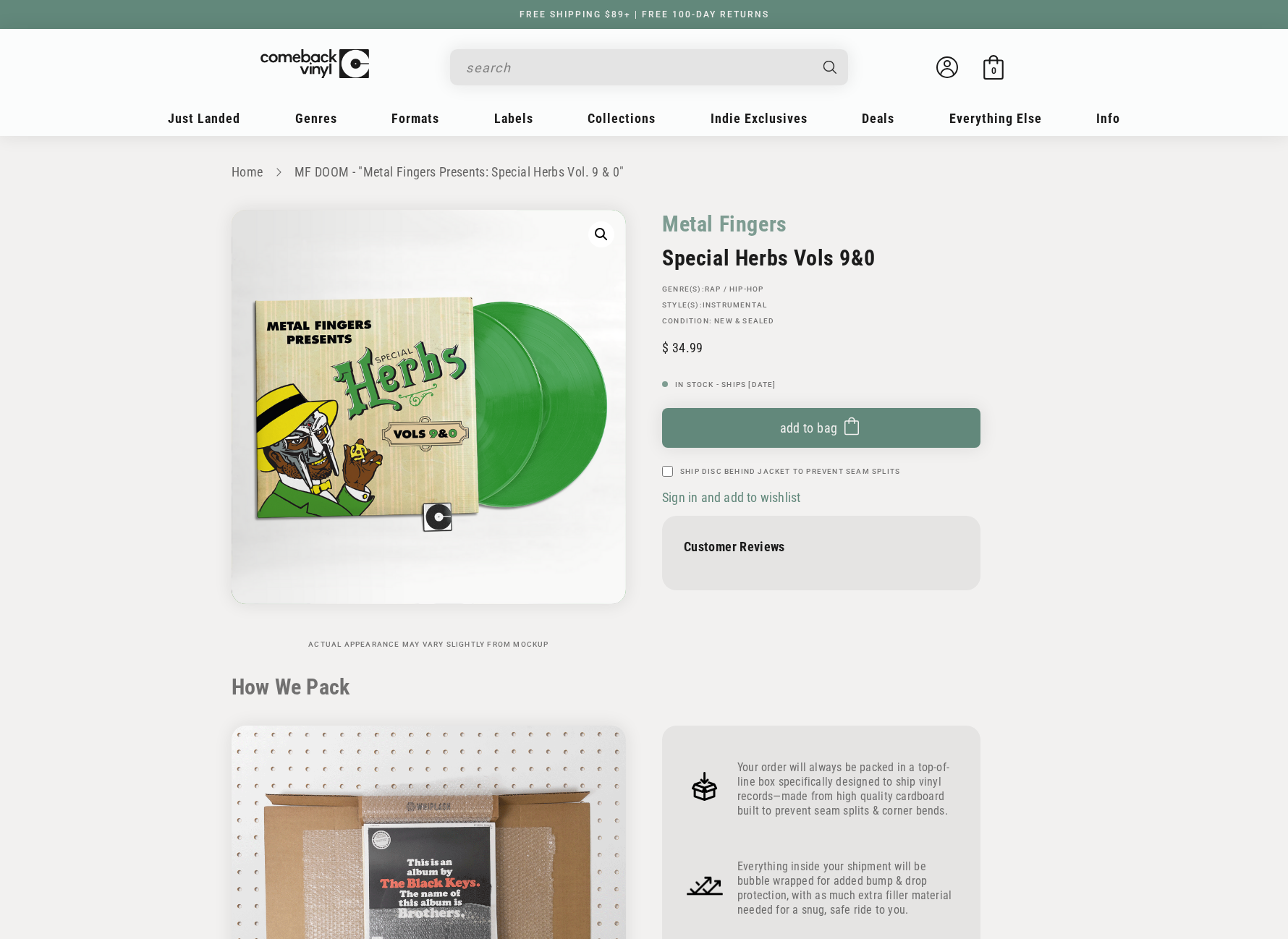  I want to click on a: Rap / Hip-Hop, so click(734, 289).